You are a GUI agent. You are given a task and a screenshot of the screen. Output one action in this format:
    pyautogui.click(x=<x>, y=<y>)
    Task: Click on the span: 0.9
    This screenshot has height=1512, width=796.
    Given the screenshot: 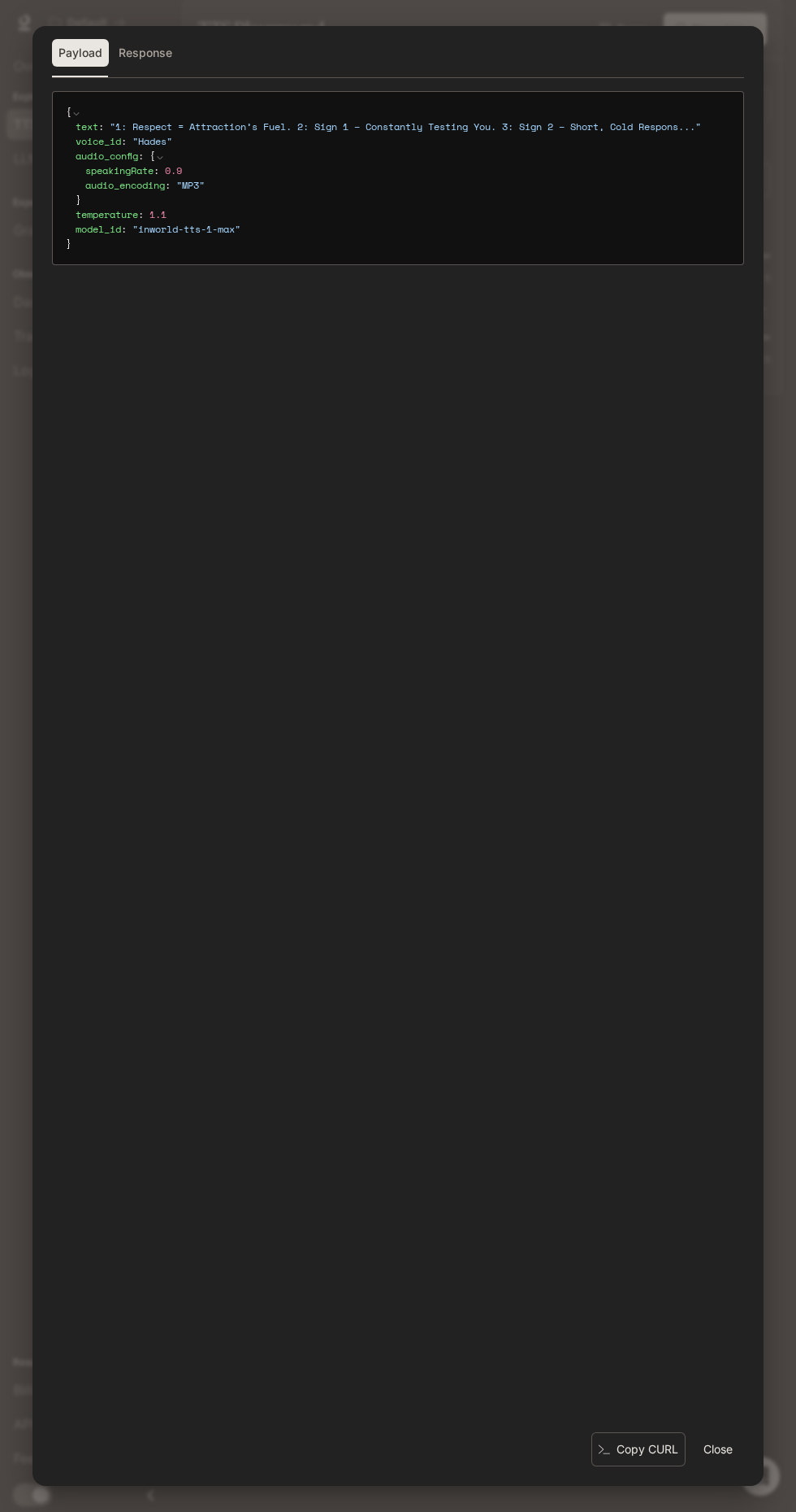 What is the action you would take?
    pyautogui.click(x=173, y=170)
    